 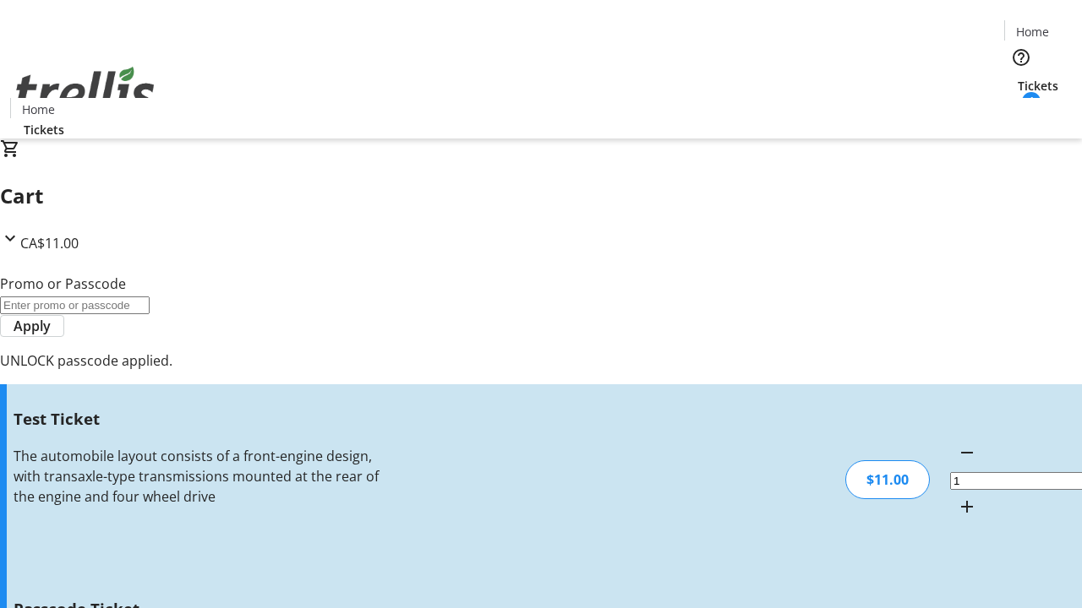 What do you see at coordinates (1021, 112) in the screenshot?
I see `button: Cart` at bounding box center [1021, 112].